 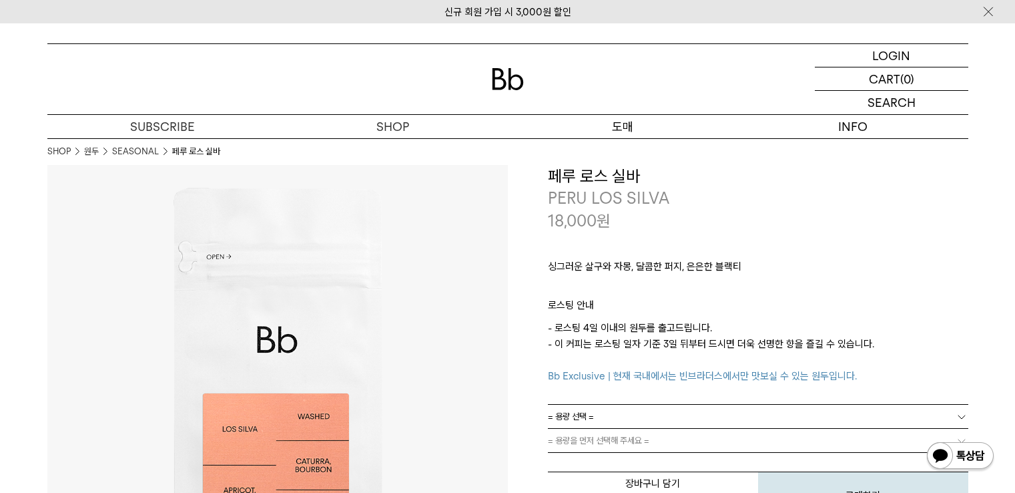 What do you see at coordinates (162, 126) in the screenshot?
I see `a: SUBSCRIBE` at bounding box center [162, 126].